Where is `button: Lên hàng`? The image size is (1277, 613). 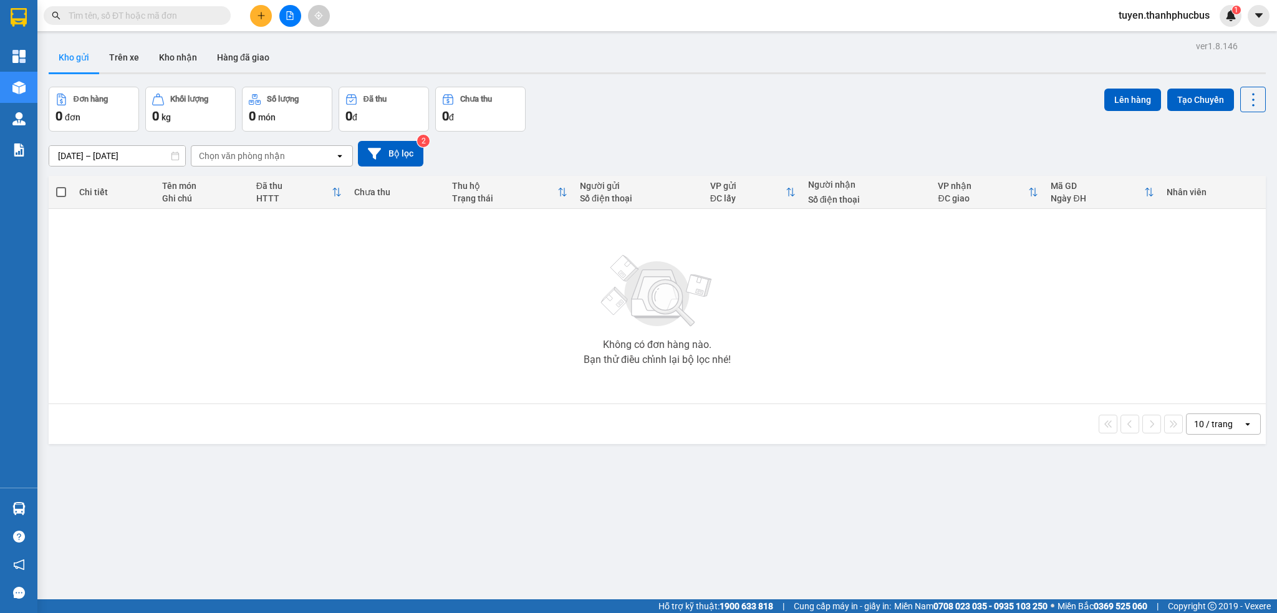
button: Lên hàng is located at coordinates (1132, 100).